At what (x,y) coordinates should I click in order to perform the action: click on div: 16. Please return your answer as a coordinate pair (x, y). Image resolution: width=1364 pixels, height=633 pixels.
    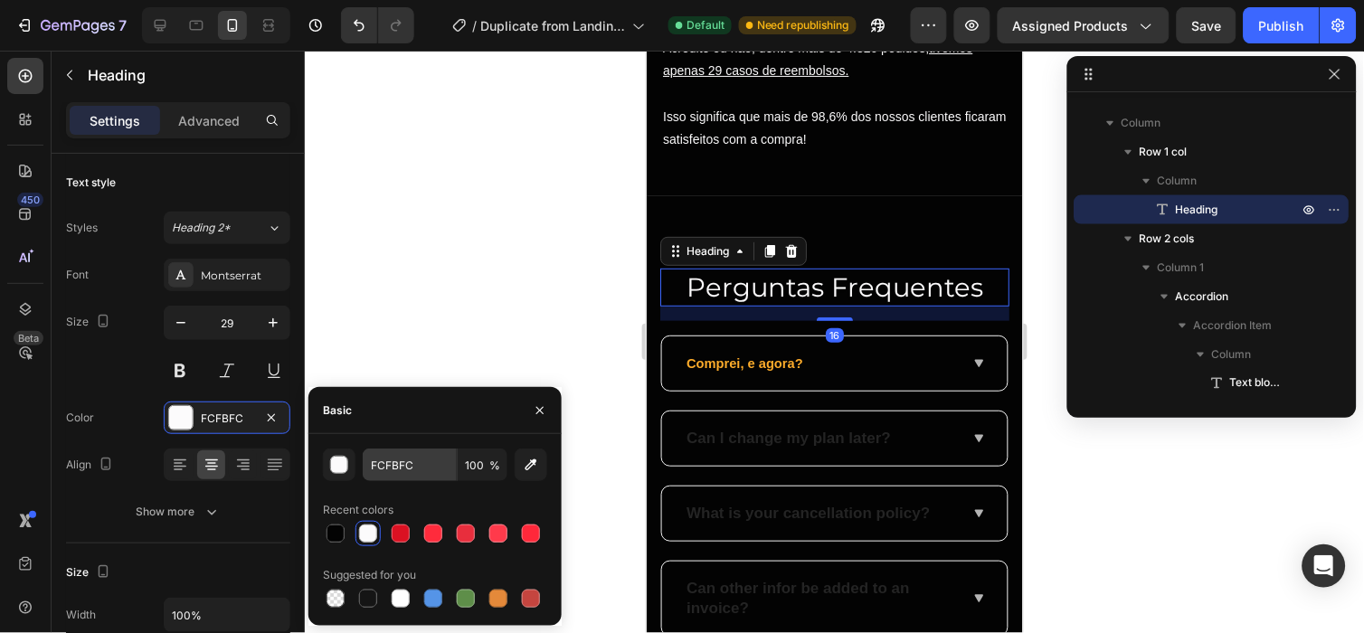
    Looking at the image, I should click on (188, 285).